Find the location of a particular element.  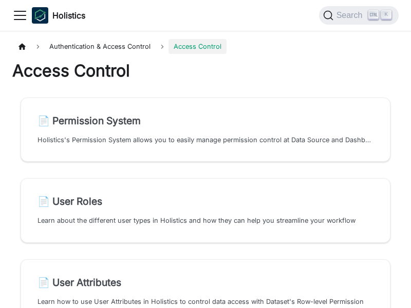

img: Holistics is located at coordinates (40, 15).